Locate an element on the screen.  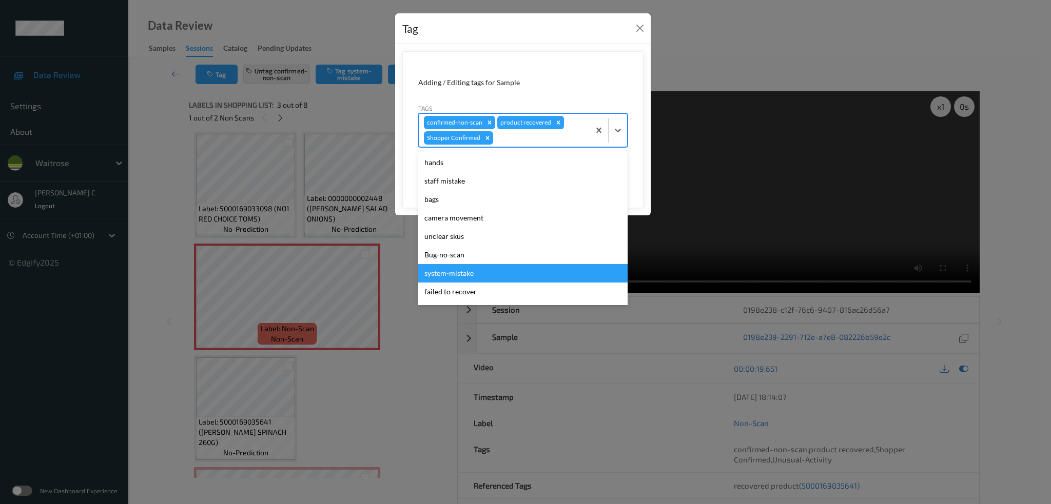
div: hands is located at coordinates (523, 163).